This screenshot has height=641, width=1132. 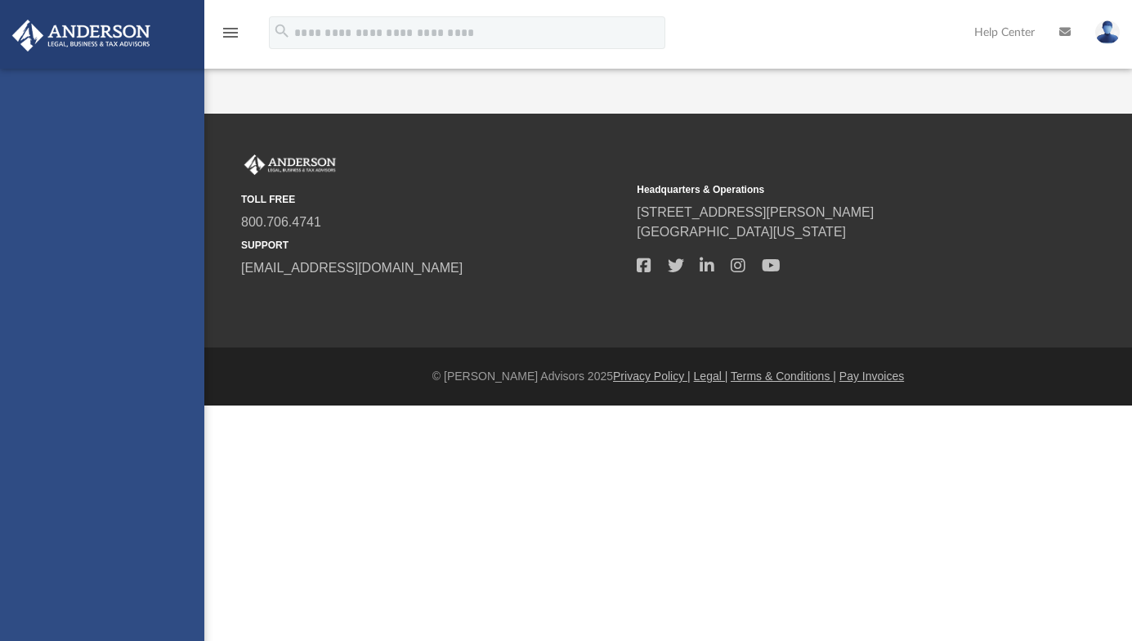 What do you see at coordinates (872, 376) in the screenshot?
I see `a: Pay Invoices` at bounding box center [872, 376].